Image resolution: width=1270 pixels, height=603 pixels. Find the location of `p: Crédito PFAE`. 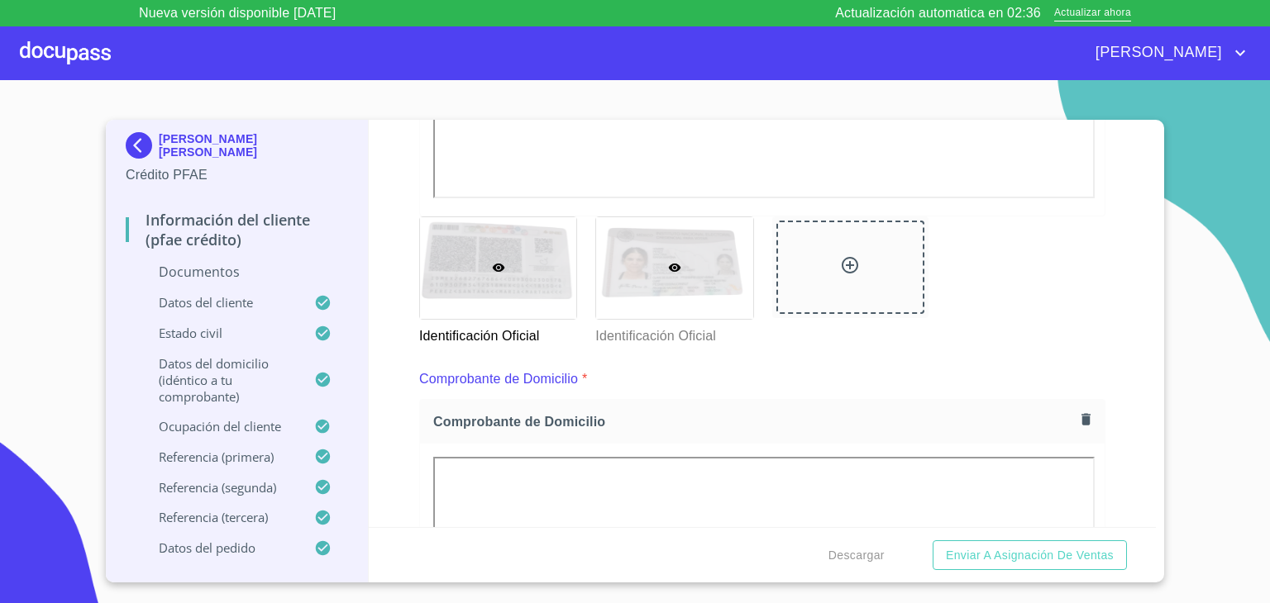

p: Crédito PFAE is located at coordinates (236, 175).